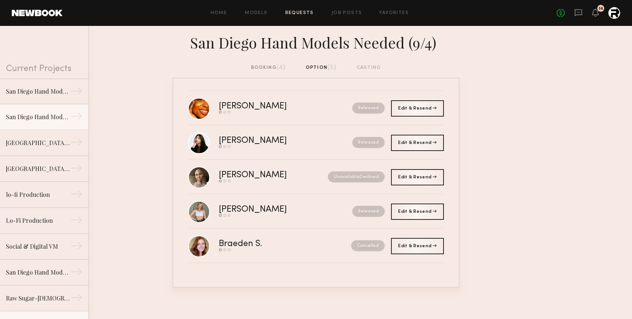 The image size is (632, 319). Describe the element at coordinates (219, 13) in the screenshot. I see `a: Home` at that location.